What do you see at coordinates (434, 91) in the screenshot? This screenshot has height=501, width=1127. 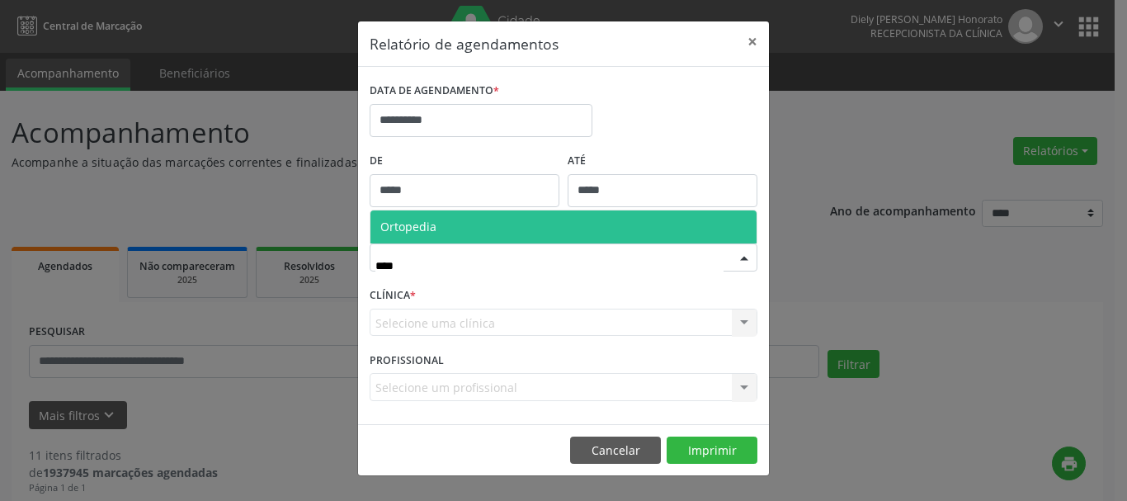 I see `label: DATA DE AGENDAMENTO` at bounding box center [434, 91].